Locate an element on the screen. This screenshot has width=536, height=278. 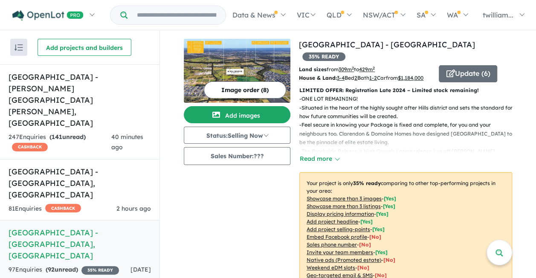
u: Sales phone number is located at coordinates (332, 244).